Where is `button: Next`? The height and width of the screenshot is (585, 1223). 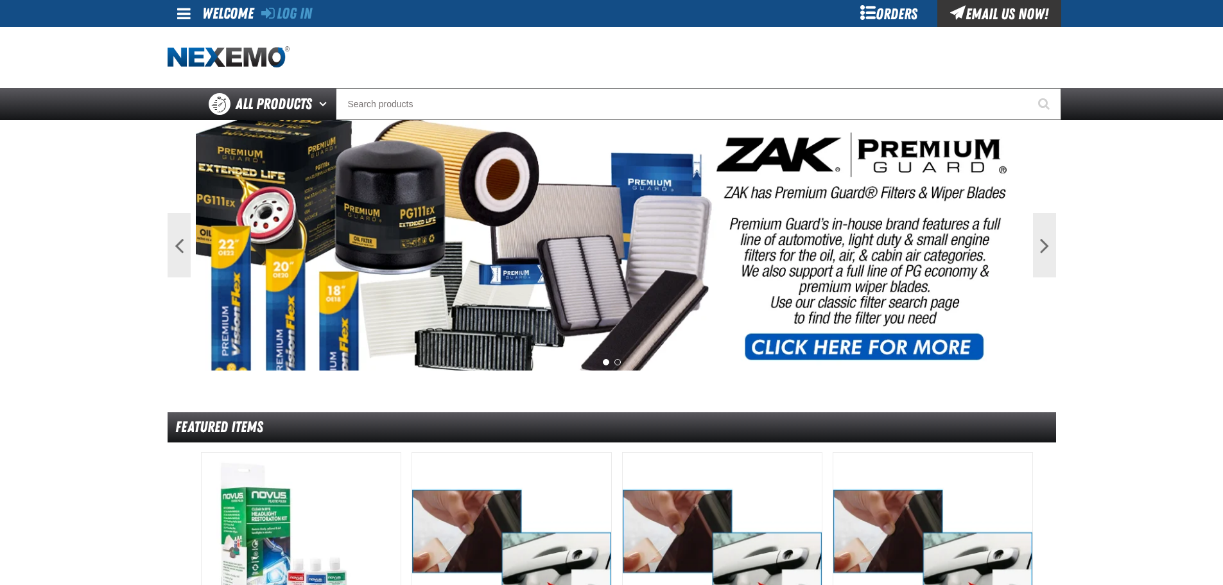 button: Next is located at coordinates (1045, 245).